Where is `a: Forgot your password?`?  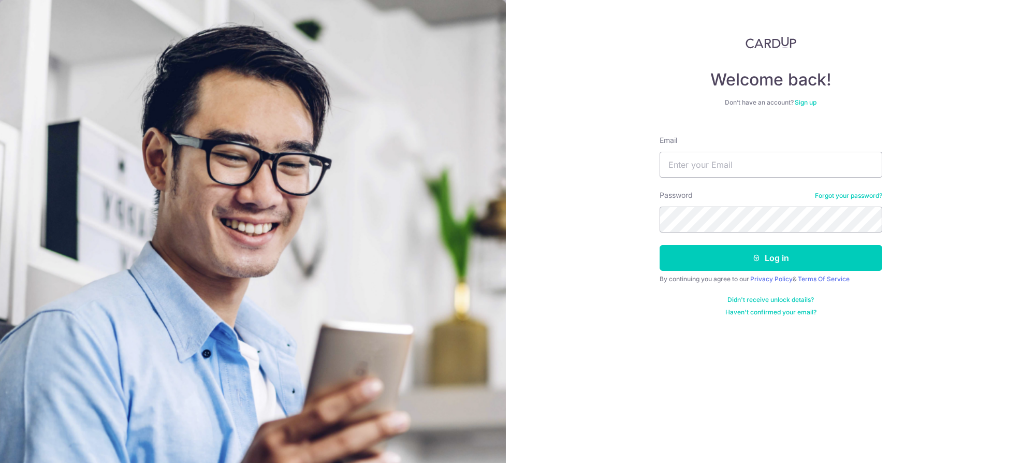 a: Forgot your password? is located at coordinates (848, 196).